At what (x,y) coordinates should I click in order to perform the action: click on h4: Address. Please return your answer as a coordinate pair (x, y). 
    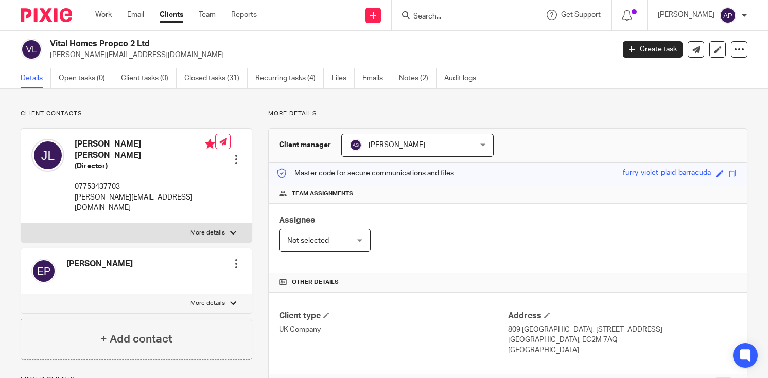
    Looking at the image, I should click on (622, 316).